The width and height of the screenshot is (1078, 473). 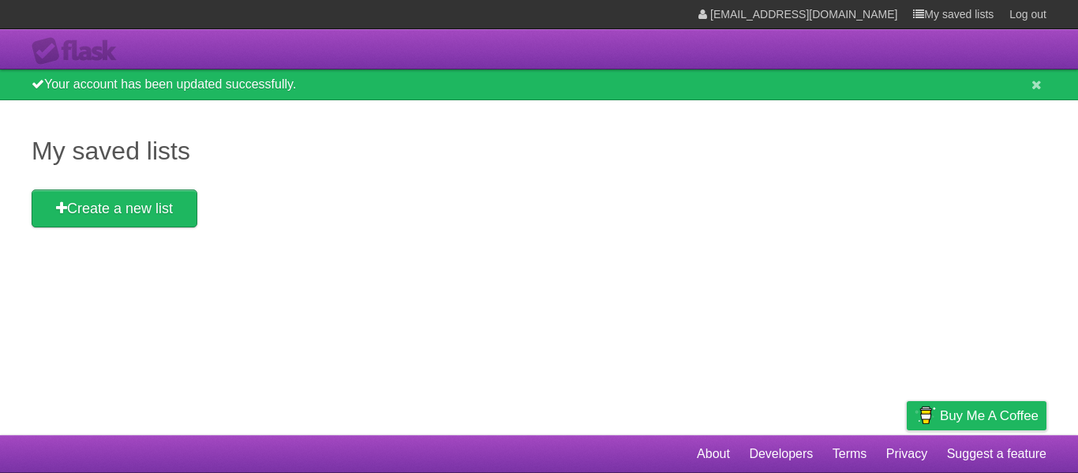 What do you see at coordinates (850, 454) in the screenshot?
I see `a: Terms` at bounding box center [850, 454].